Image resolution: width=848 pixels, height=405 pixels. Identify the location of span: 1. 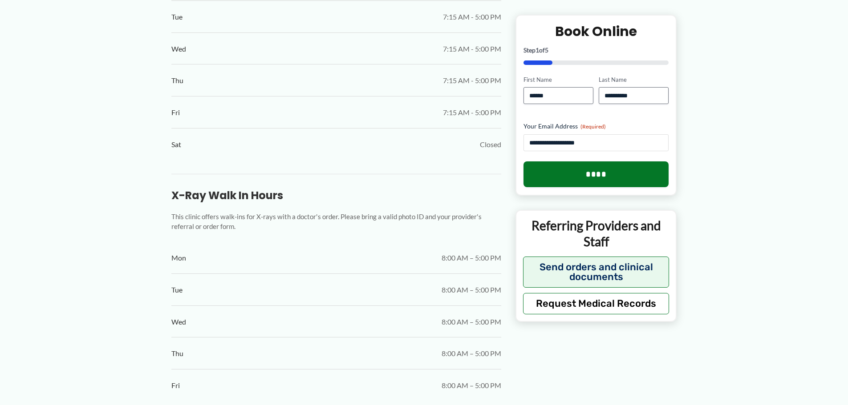
(537, 49).